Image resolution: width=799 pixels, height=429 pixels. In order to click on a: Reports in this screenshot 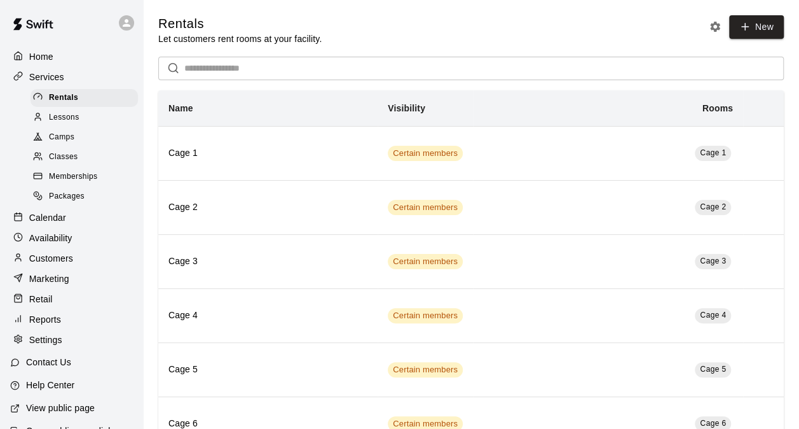, I will do `click(71, 319)`.